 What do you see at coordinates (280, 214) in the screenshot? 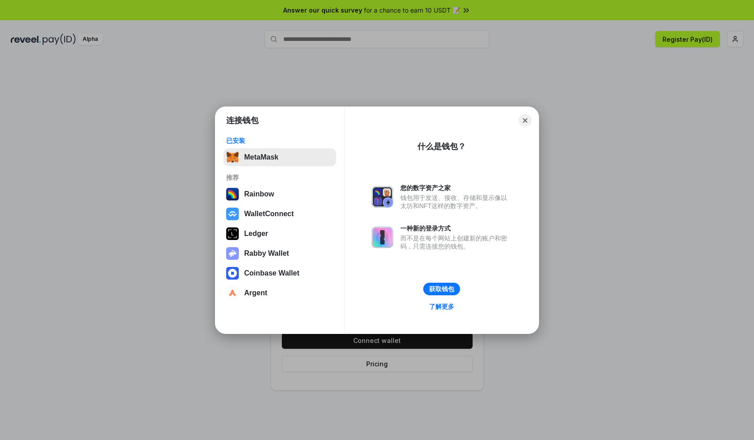
I see `button: WalletConnect` at bounding box center [280, 214].